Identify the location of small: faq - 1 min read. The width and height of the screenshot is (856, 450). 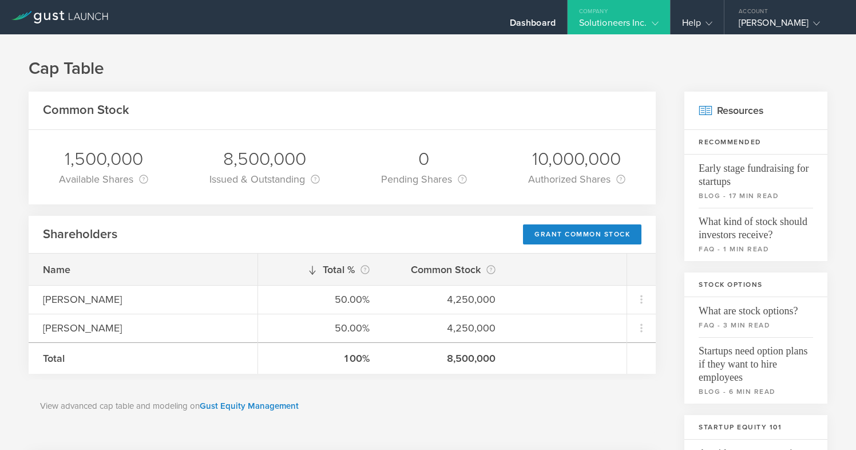
(756, 249).